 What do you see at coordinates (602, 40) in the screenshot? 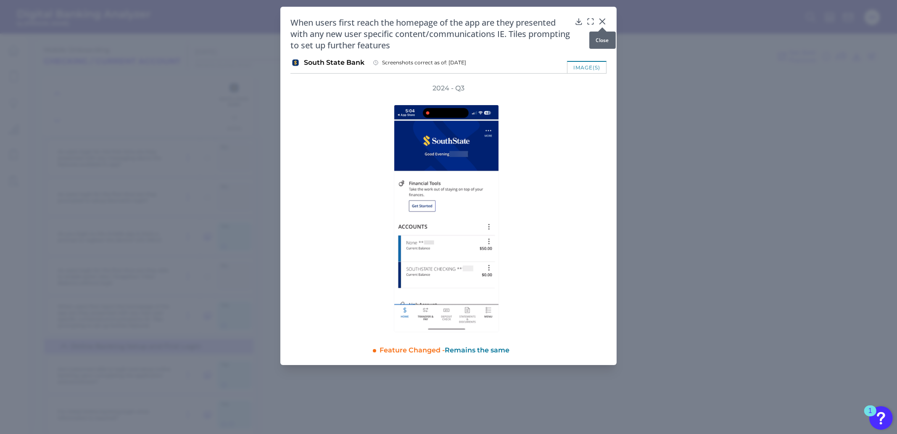
I see `div: Close` at bounding box center [602, 40].